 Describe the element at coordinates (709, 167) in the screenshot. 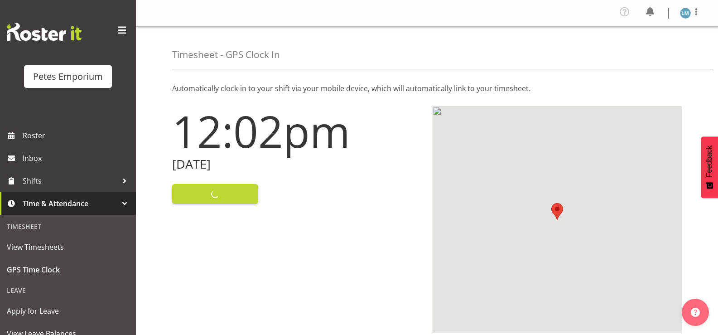

I see `button: Feedback - Show survey` at that location.